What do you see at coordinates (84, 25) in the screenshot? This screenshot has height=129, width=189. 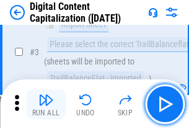 I see `div: Import Sheet` at bounding box center [84, 25].